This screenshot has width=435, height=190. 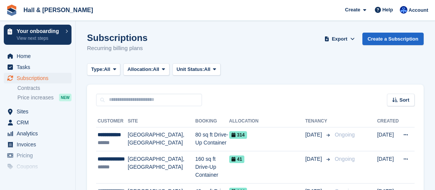 I want to click on th: Customer, so click(x=112, y=121).